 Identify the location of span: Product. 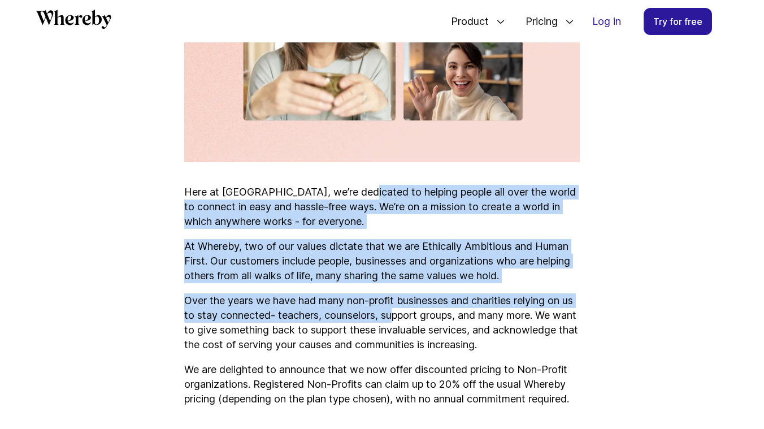
(466, 21).